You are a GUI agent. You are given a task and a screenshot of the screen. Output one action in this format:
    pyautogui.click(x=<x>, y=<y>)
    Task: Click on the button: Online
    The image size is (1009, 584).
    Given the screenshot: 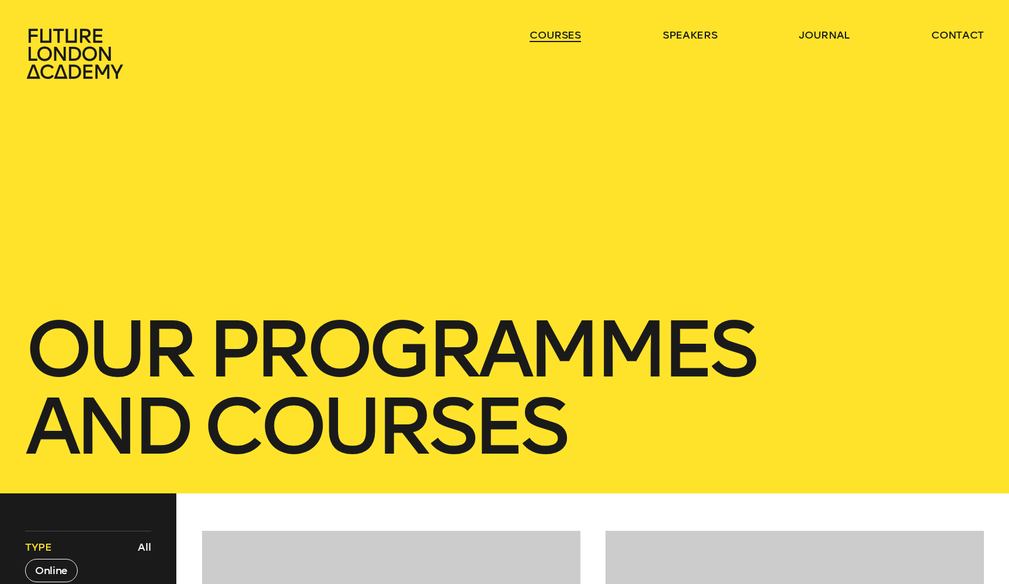 What is the action you would take?
    pyautogui.click(x=51, y=570)
    